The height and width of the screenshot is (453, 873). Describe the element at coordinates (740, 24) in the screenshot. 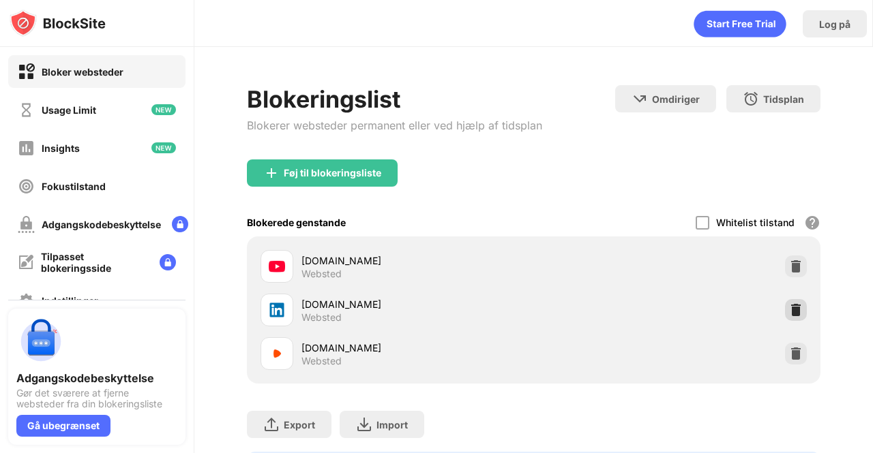

I see `div: animation` at that location.